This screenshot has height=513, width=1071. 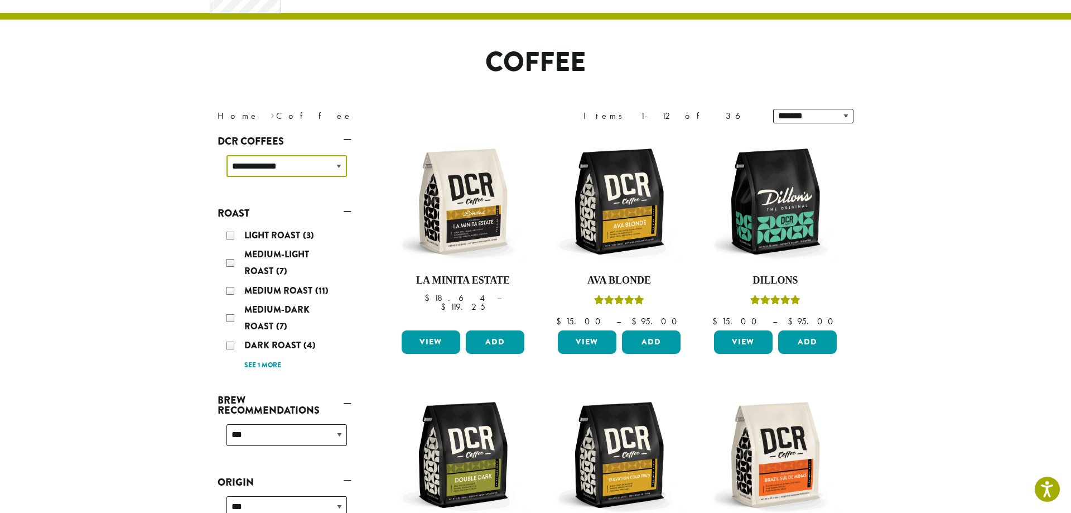 What do you see at coordinates (463, 232) in the screenshot?
I see `a: La Minita Estate` at bounding box center [463, 232].